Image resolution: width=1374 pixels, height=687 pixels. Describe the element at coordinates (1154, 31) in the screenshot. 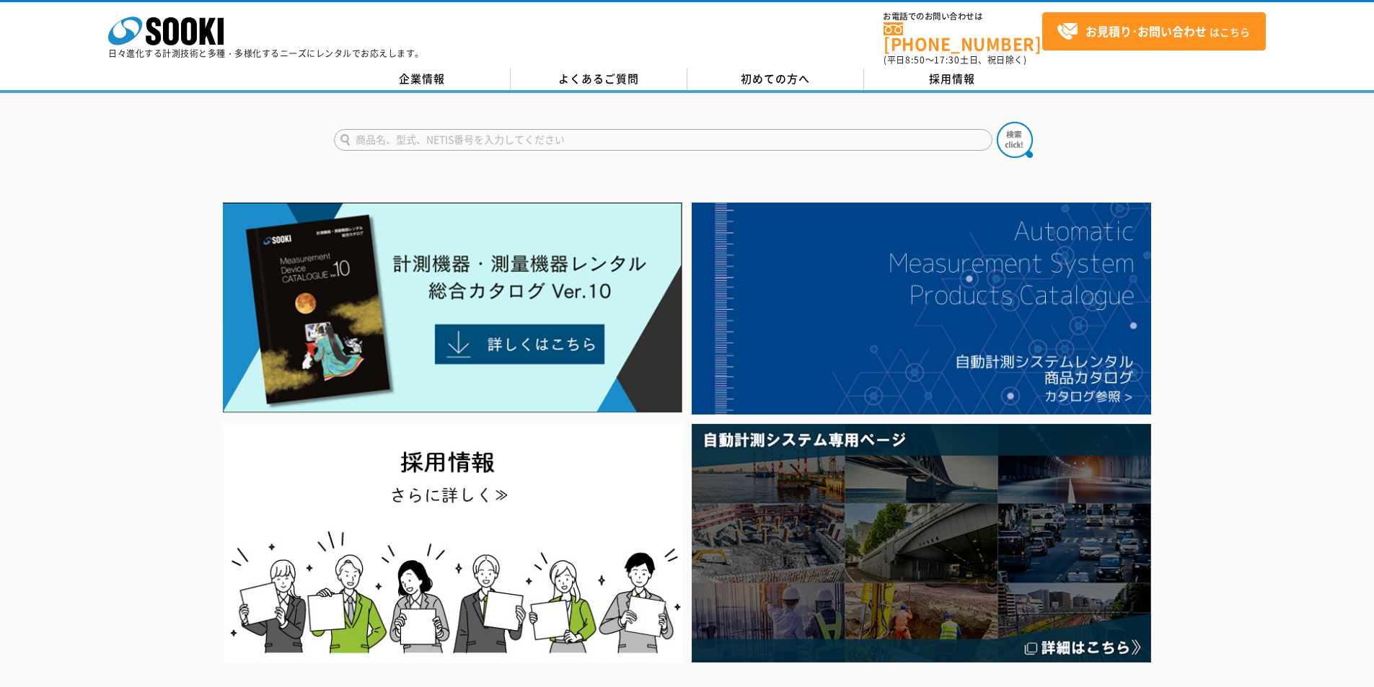

I see `a: お見積り･お問い合わせはこちら` at that location.